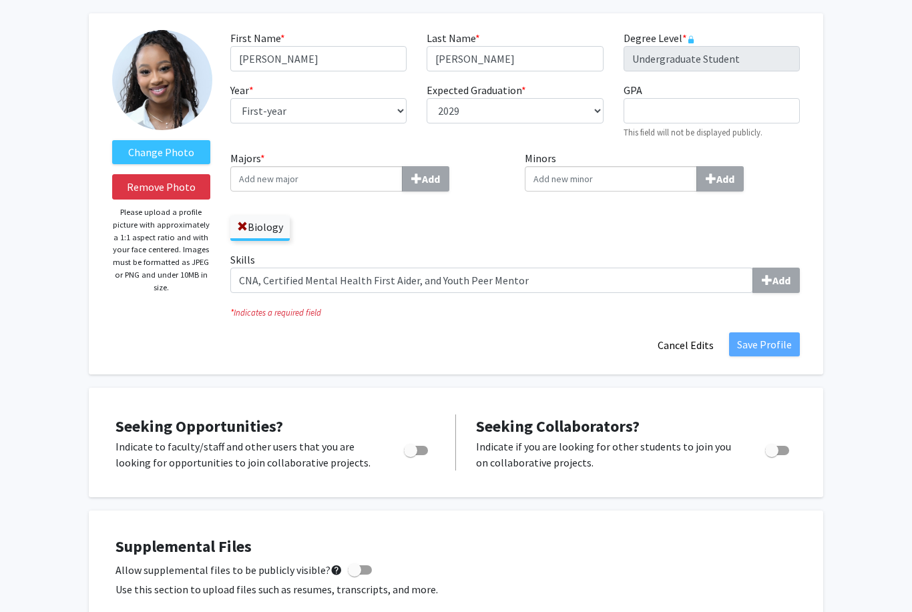  I want to click on img: Profile Picture, so click(162, 80).